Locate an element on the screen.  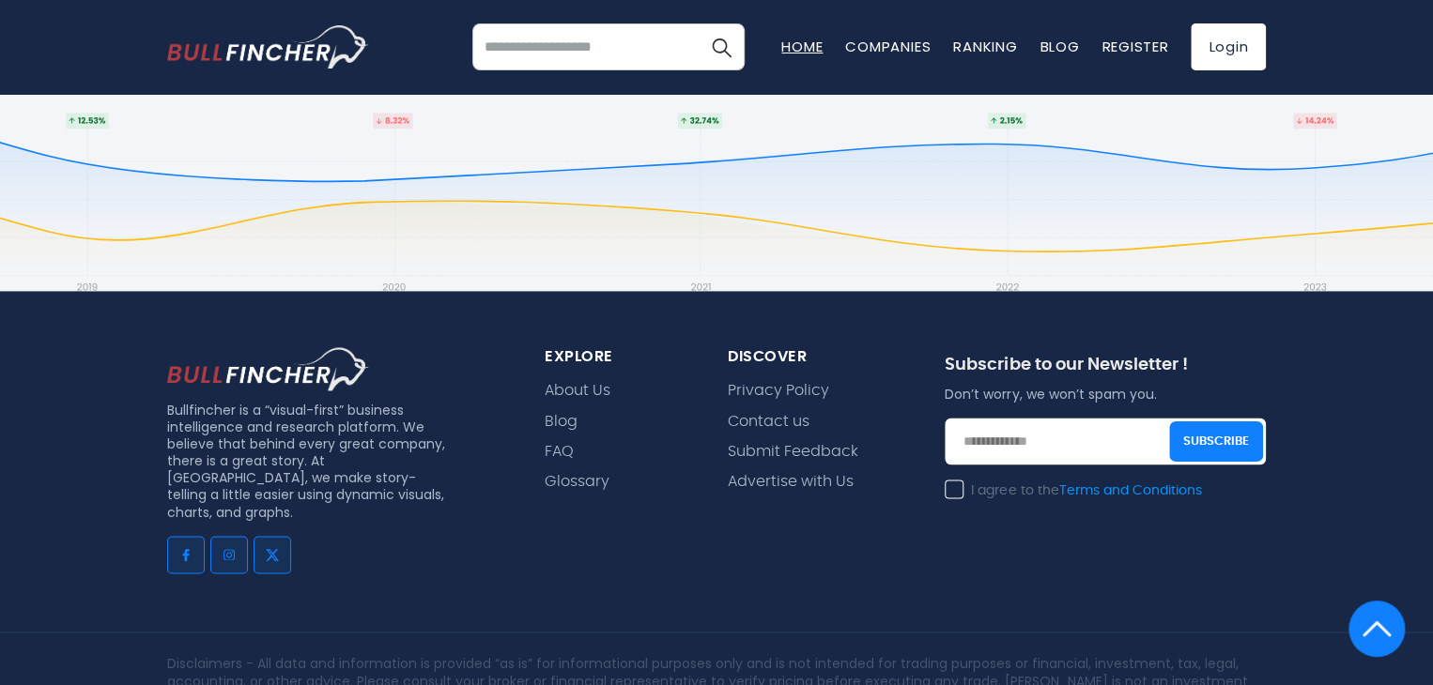
button: Search is located at coordinates (721, 47).